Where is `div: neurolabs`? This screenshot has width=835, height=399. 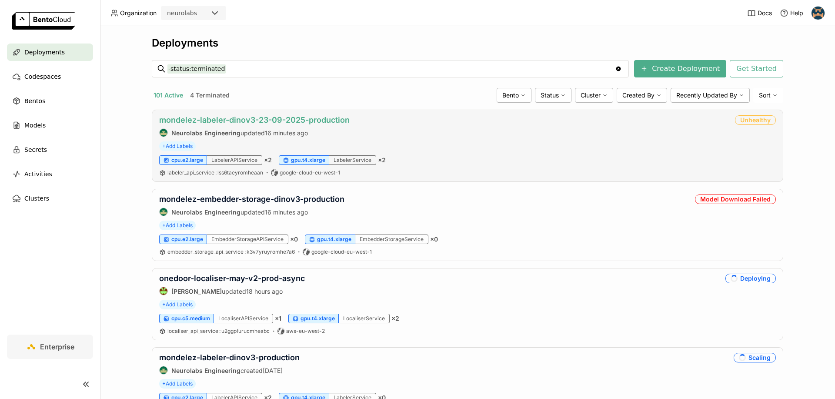
div: neurolabs is located at coordinates (182, 13).